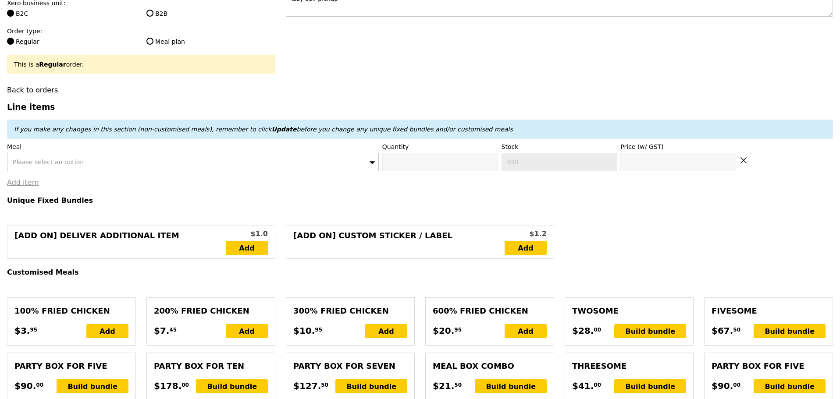  What do you see at coordinates (211, 14) in the screenshot?
I see `label: B2B` at bounding box center [211, 14].